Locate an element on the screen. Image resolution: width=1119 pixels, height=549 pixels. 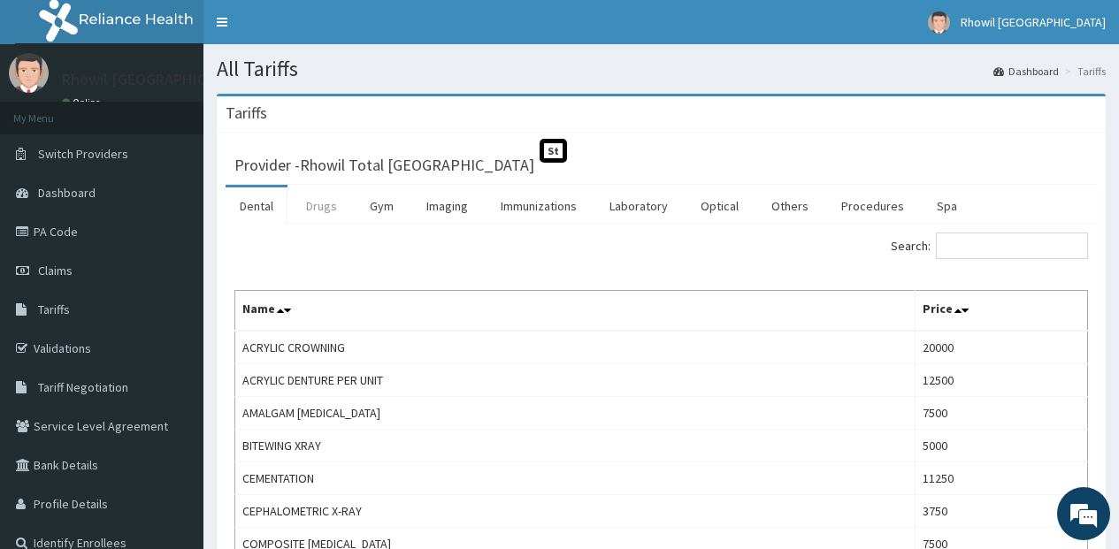
span: Tariffs is located at coordinates (54, 310).